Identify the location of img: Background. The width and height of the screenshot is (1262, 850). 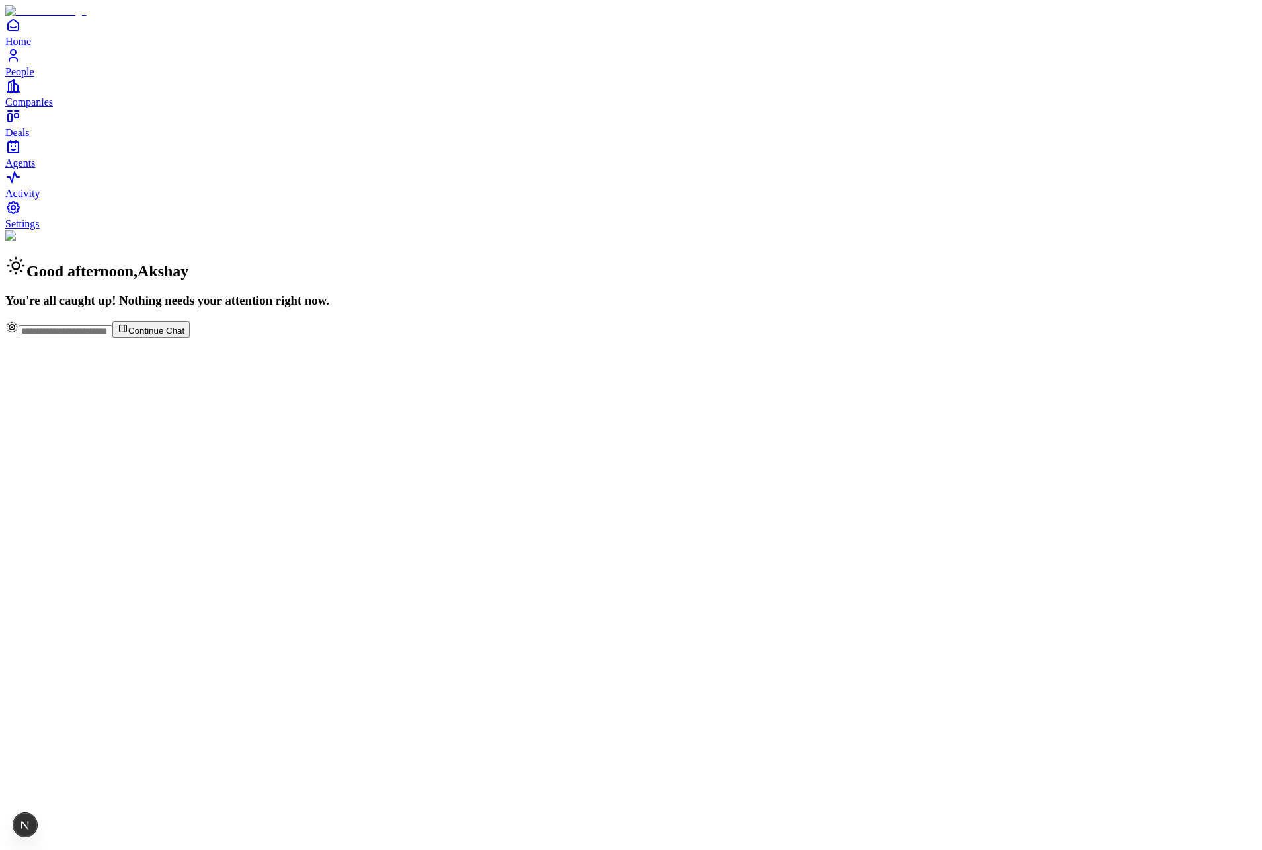
(36, 236).